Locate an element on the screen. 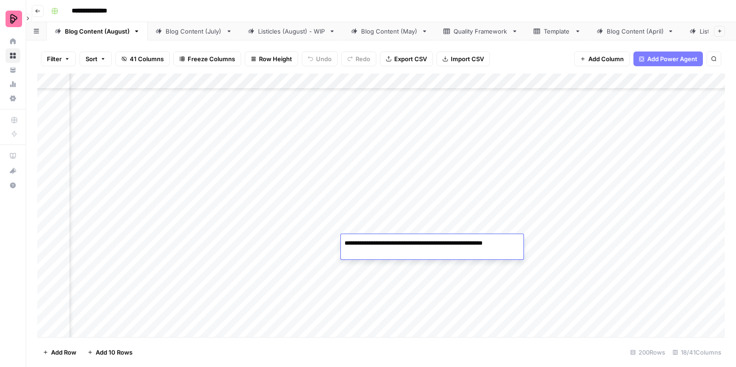 The image size is (736, 367). div: Blog Content (July) is located at coordinates (194, 31).